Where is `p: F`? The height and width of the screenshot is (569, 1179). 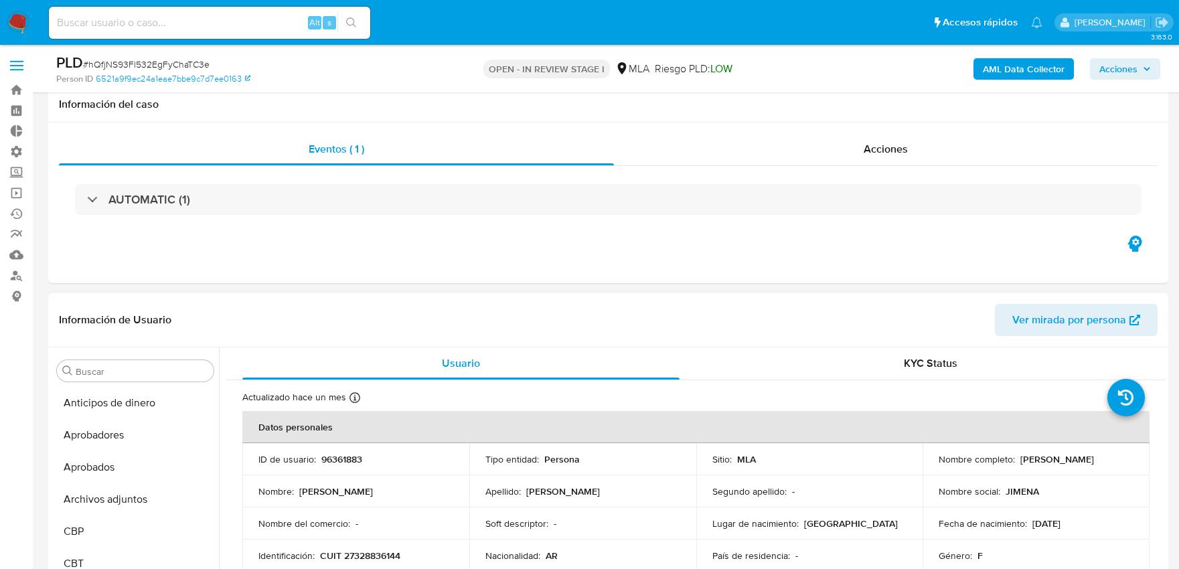
p: F is located at coordinates (980, 556).